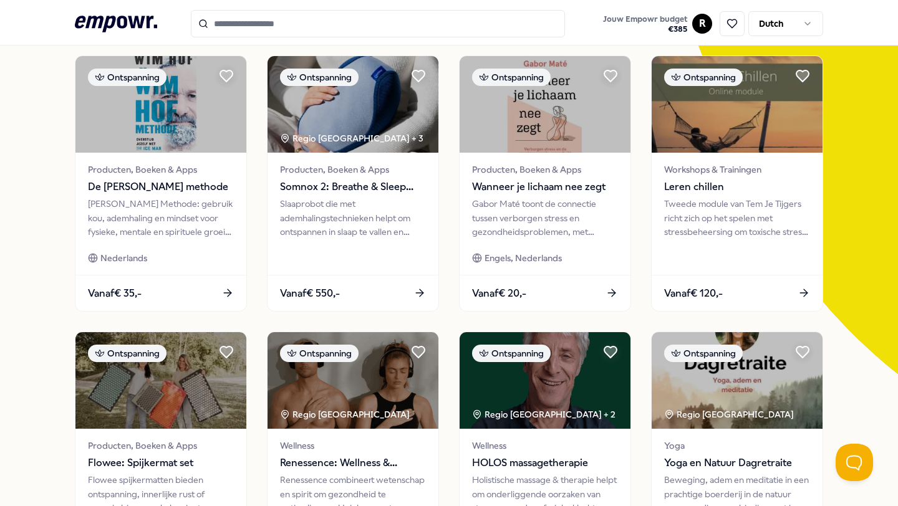 The image size is (898, 506). I want to click on div: Tweede module van Tem Je Tijgers richt zich op het spelen met stressbeheersing om toxische stress..., so click(737, 218).